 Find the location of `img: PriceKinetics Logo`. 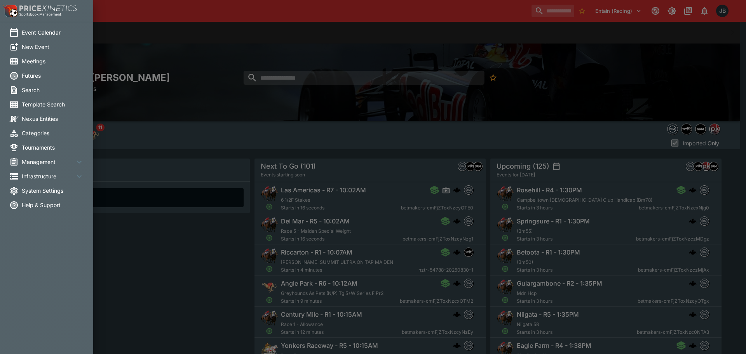

img: PriceKinetics Logo is located at coordinates (10, 11).